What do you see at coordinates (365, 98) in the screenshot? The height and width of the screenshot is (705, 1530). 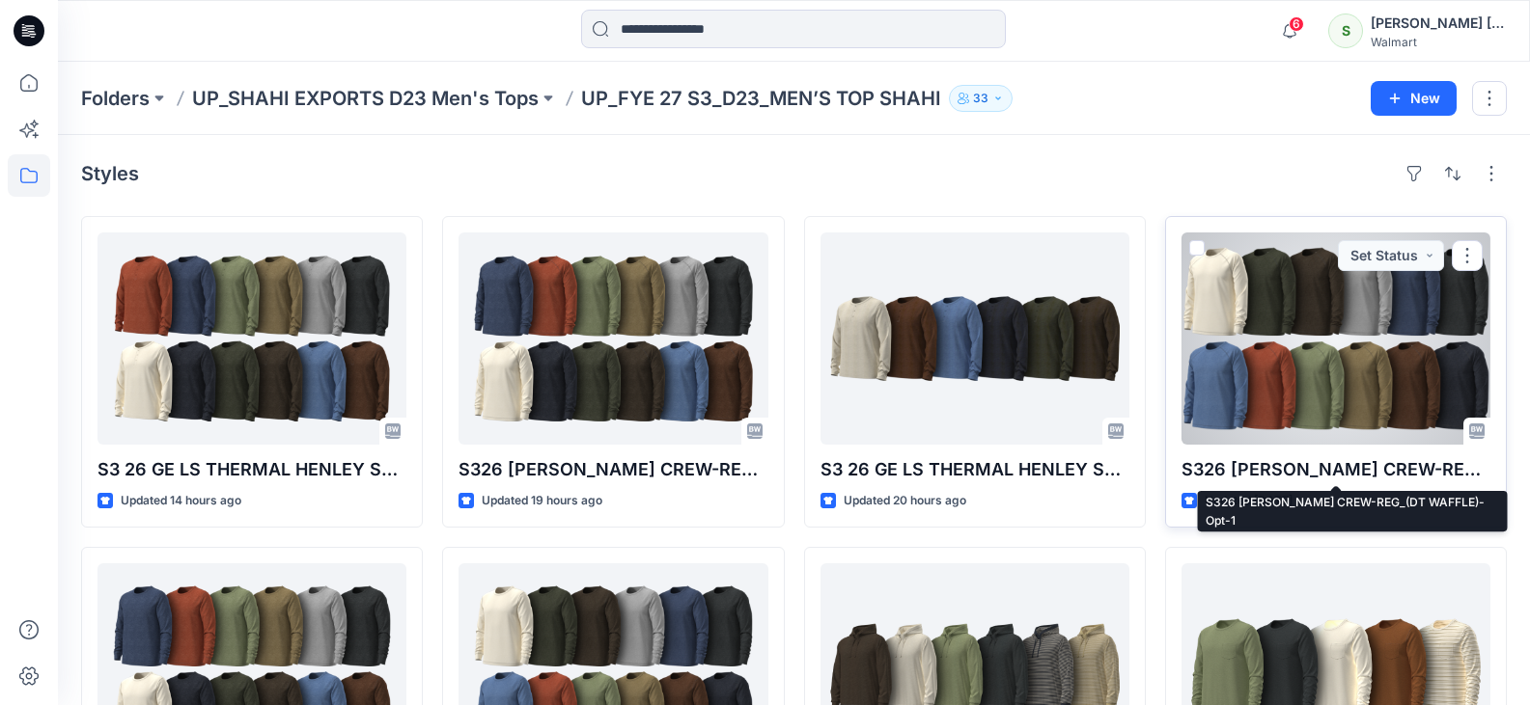 I see `p: UP_SHAHI EXPORTS D23 Men's Tops` at bounding box center [365, 98].